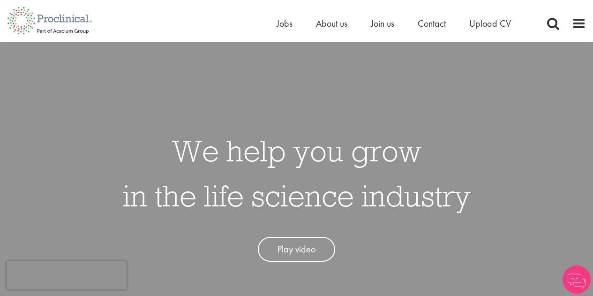 The image size is (593, 296). What do you see at coordinates (296, 249) in the screenshot?
I see `a: Play video` at bounding box center [296, 249].